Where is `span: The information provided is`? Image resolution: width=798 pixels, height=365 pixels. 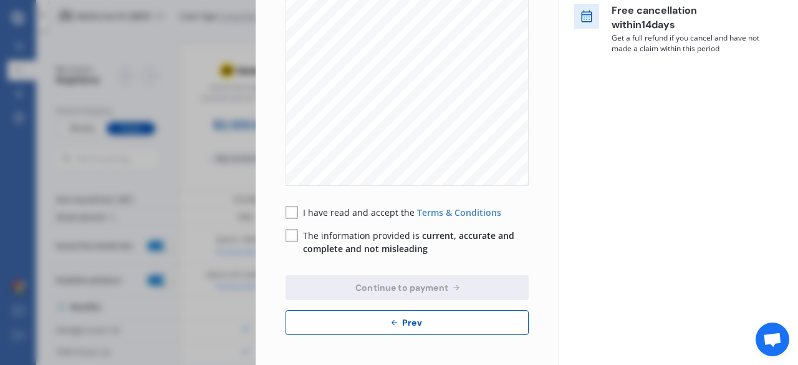
span: The information provided is is located at coordinates (409, 242).